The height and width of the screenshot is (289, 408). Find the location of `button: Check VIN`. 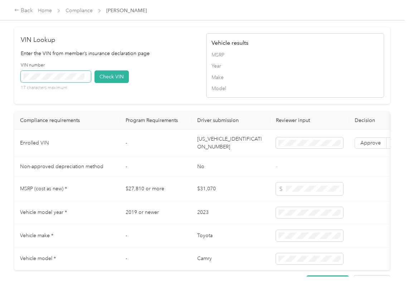

button: Check VIN is located at coordinates (112, 77).